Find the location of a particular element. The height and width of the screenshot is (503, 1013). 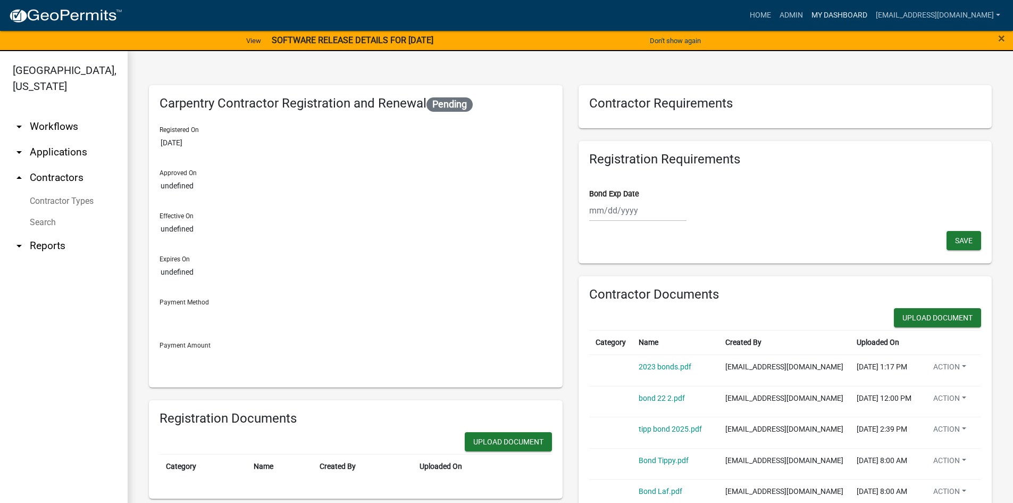

a: Home is located at coordinates (761, 15).